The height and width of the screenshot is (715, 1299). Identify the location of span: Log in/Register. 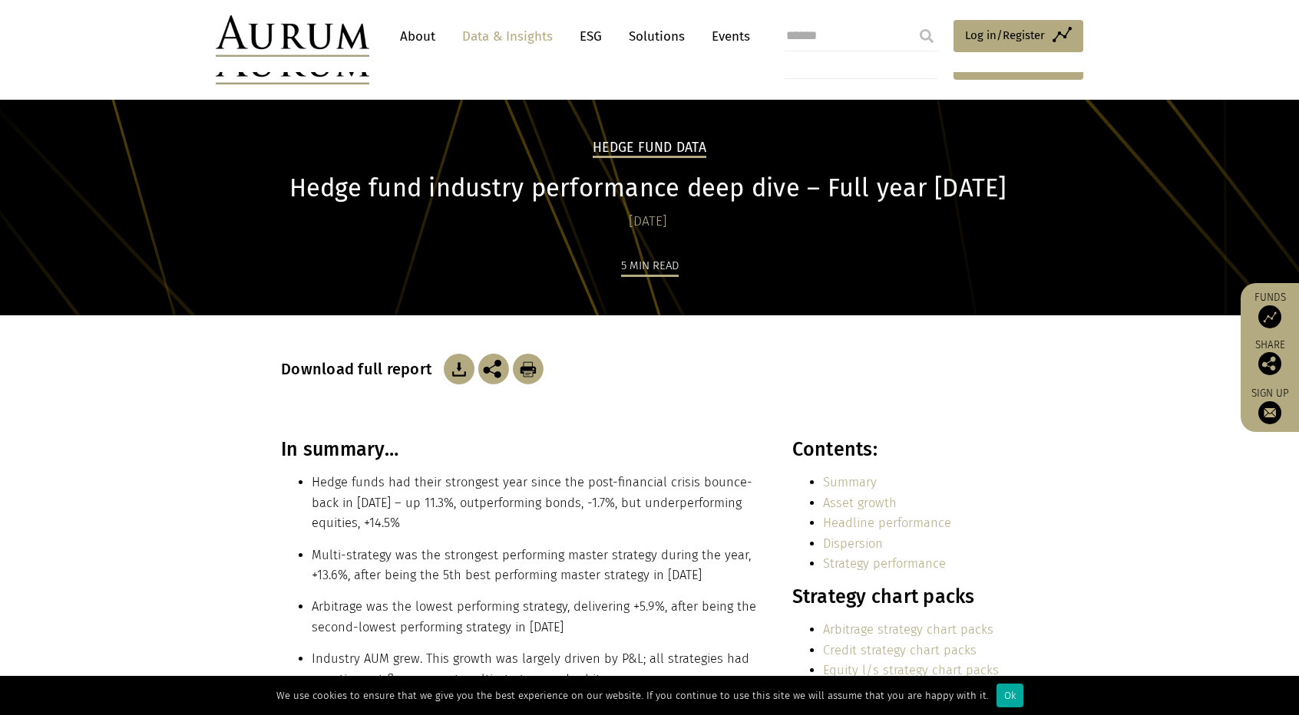
(1005, 35).